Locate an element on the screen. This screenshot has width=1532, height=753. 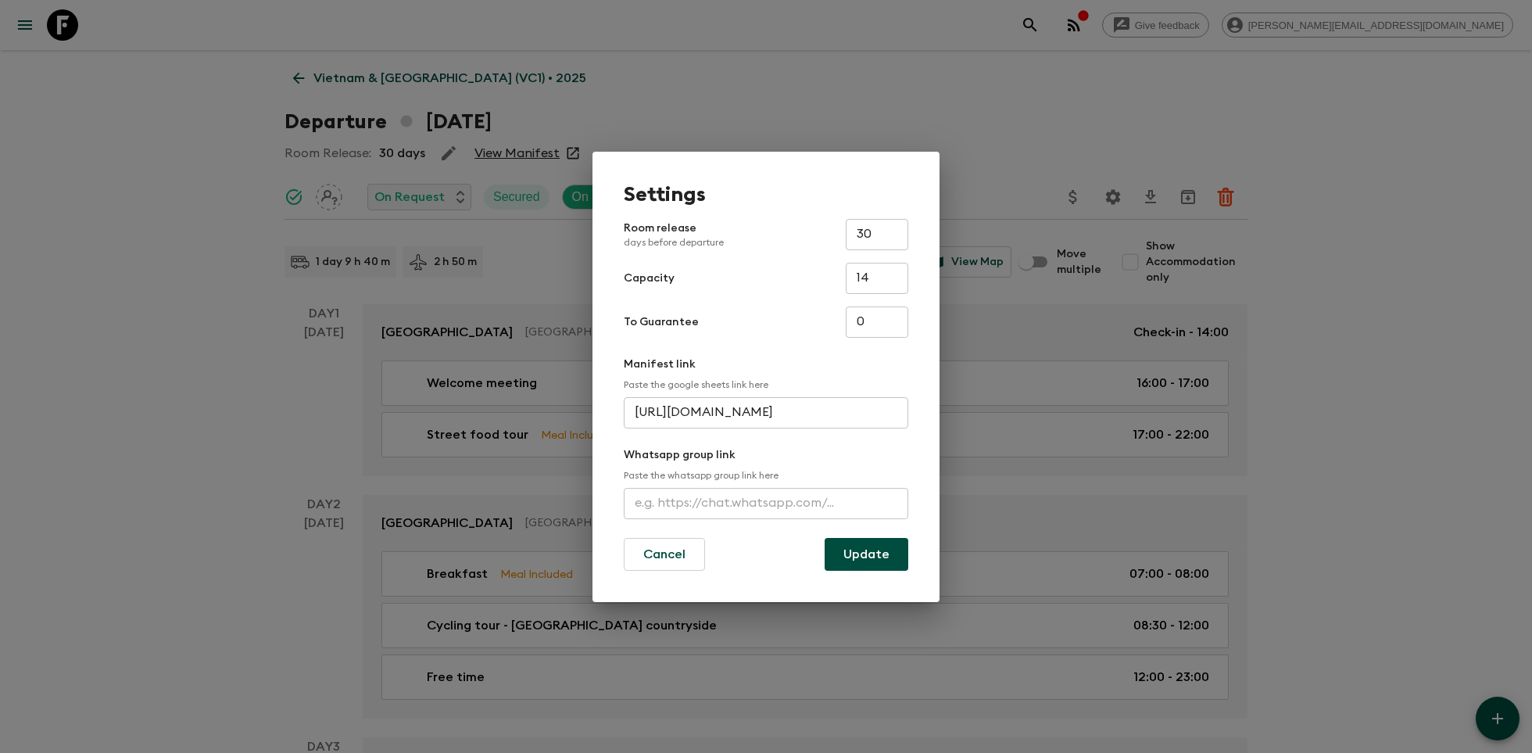
p: Capacity is located at coordinates (649, 278).